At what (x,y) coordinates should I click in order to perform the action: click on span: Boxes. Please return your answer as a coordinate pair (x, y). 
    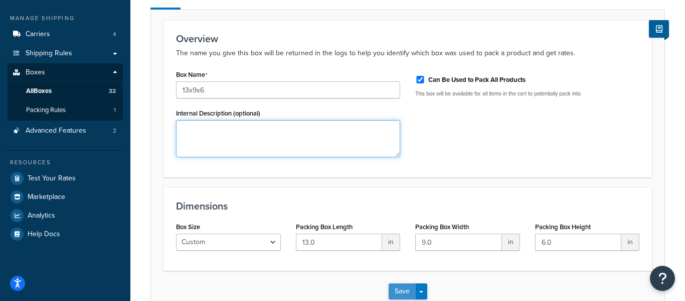
    Looking at the image, I should click on (35, 72).